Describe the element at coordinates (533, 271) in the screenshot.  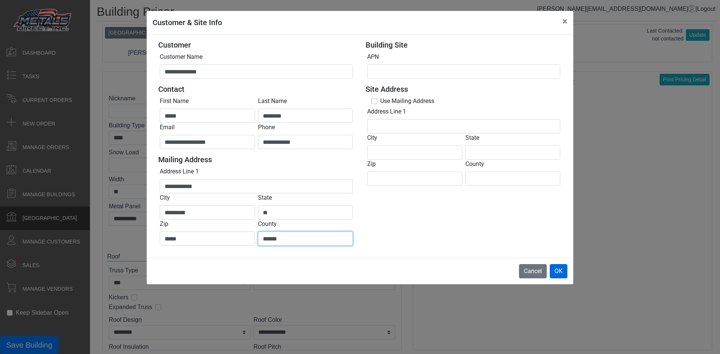
I see `button: Cancel` at that location.